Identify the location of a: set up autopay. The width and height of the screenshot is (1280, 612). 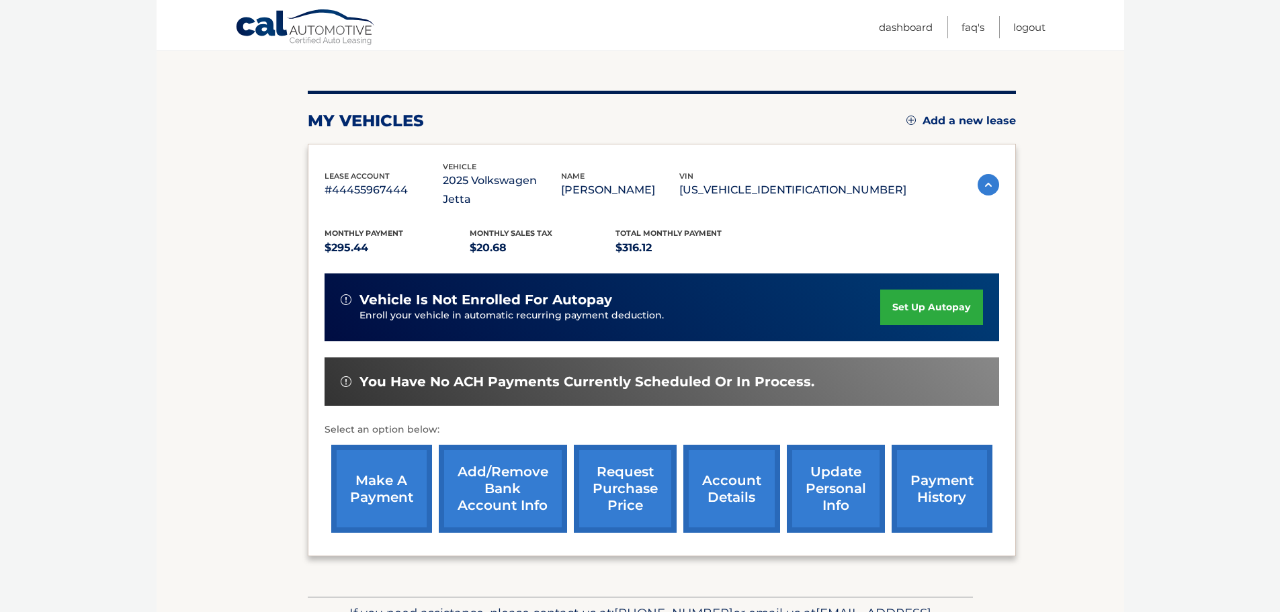
(931, 307).